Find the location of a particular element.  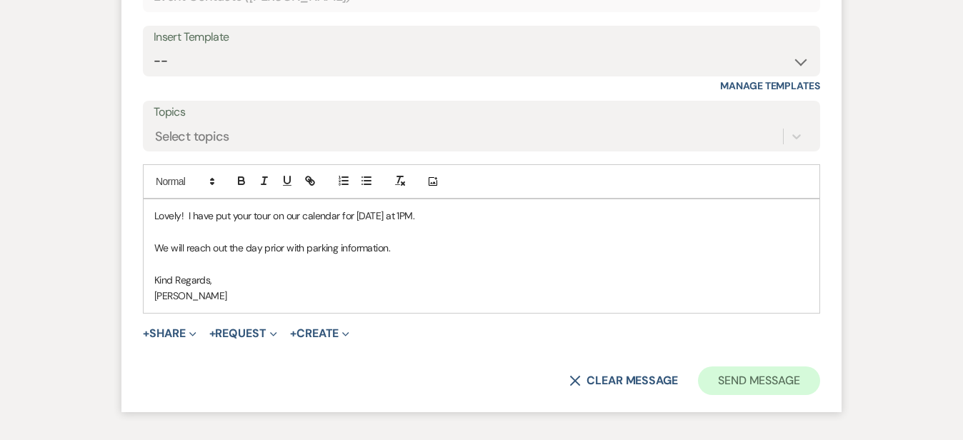

a: Manage Templates is located at coordinates (770, 86).